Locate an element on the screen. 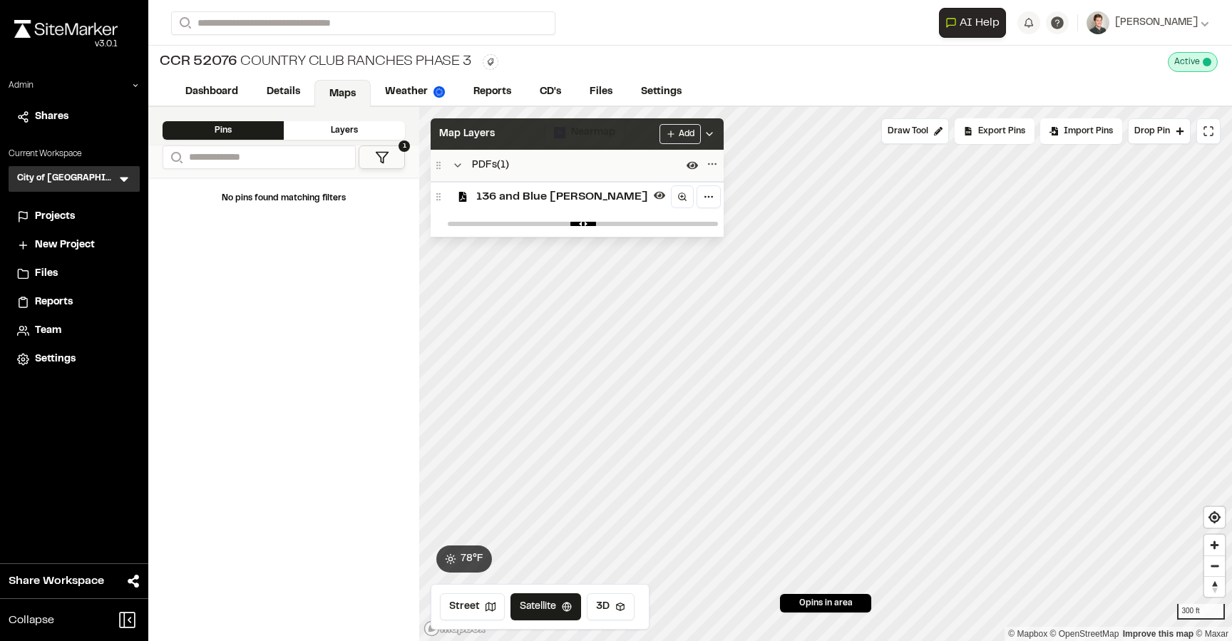 This screenshot has height=641, width=1232. canvas: Map is located at coordinates (826, 374).